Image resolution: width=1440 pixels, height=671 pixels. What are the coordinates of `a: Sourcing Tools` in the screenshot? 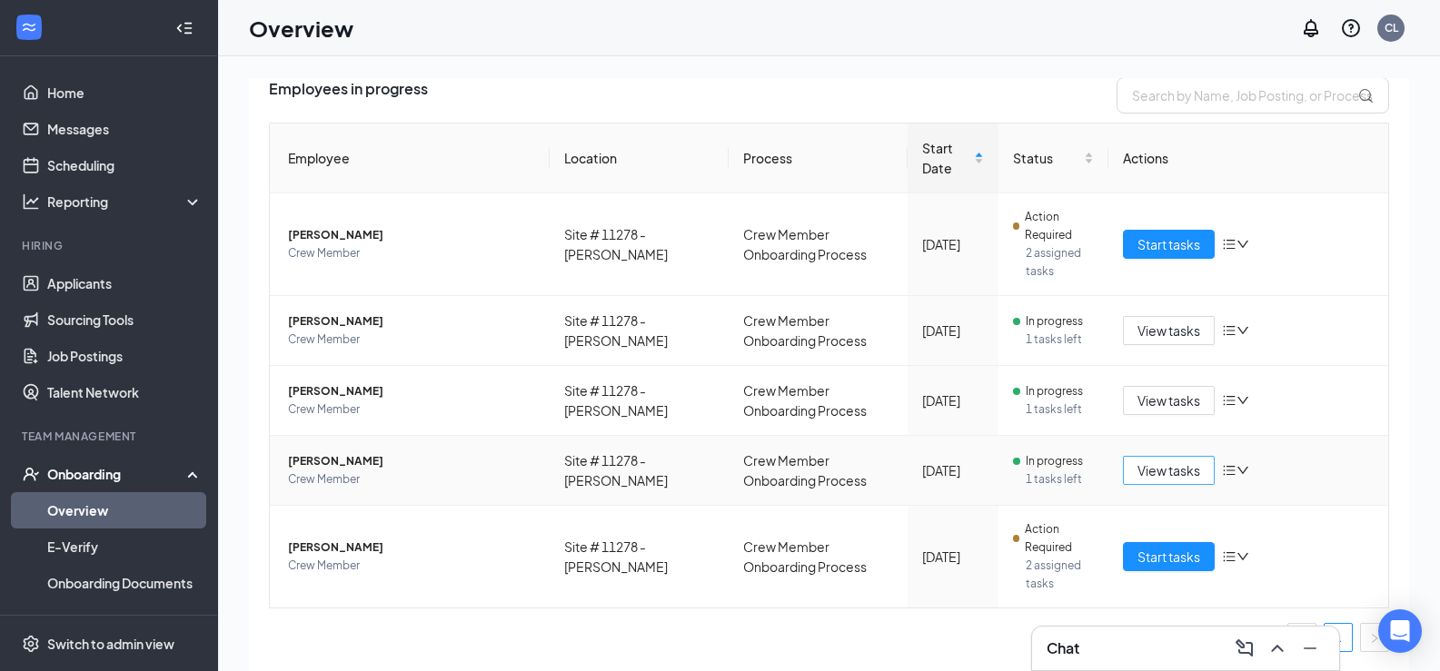 It's located at (124, 320).